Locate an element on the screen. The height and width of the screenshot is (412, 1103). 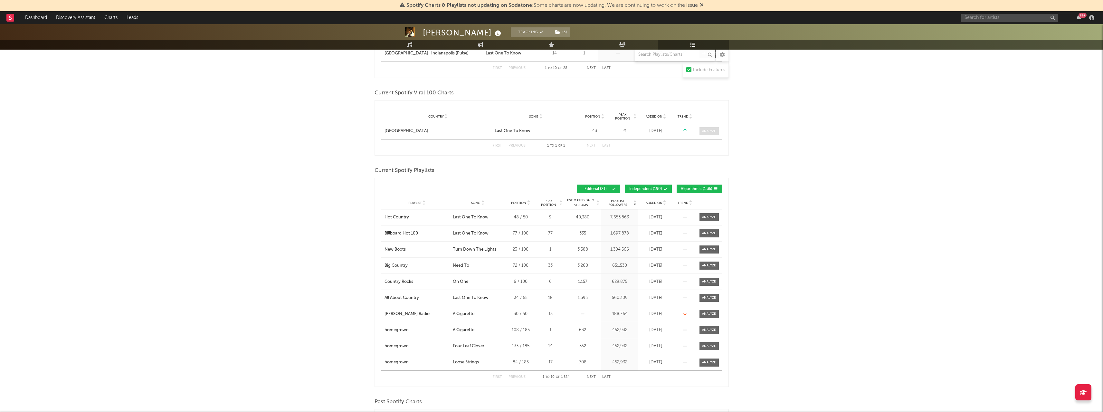
div: 99 + is located at coordinates (1083, 15).